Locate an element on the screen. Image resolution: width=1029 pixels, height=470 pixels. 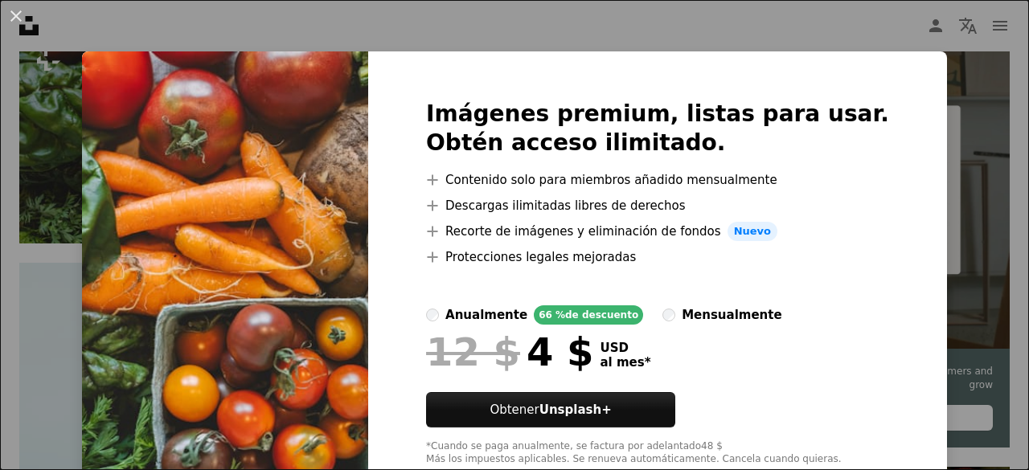
li: Descargas ilimitadas libres de derechos is located at coordinates (658, 206).